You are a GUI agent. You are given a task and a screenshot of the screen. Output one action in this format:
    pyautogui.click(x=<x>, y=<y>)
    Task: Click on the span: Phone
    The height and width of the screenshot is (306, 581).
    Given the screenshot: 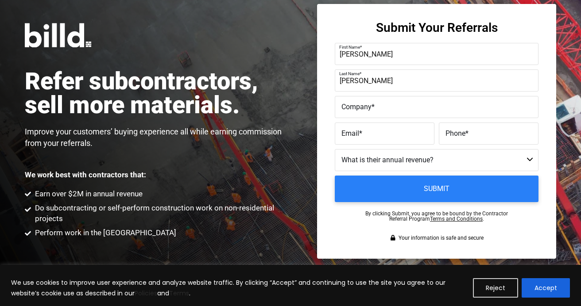 What is the action you would take?
    pyautogui.click(x=455, y=133)
    